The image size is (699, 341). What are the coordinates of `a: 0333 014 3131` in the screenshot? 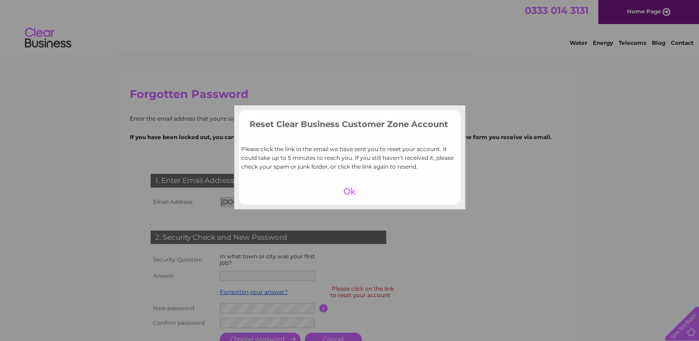 It's located at (557, 10).